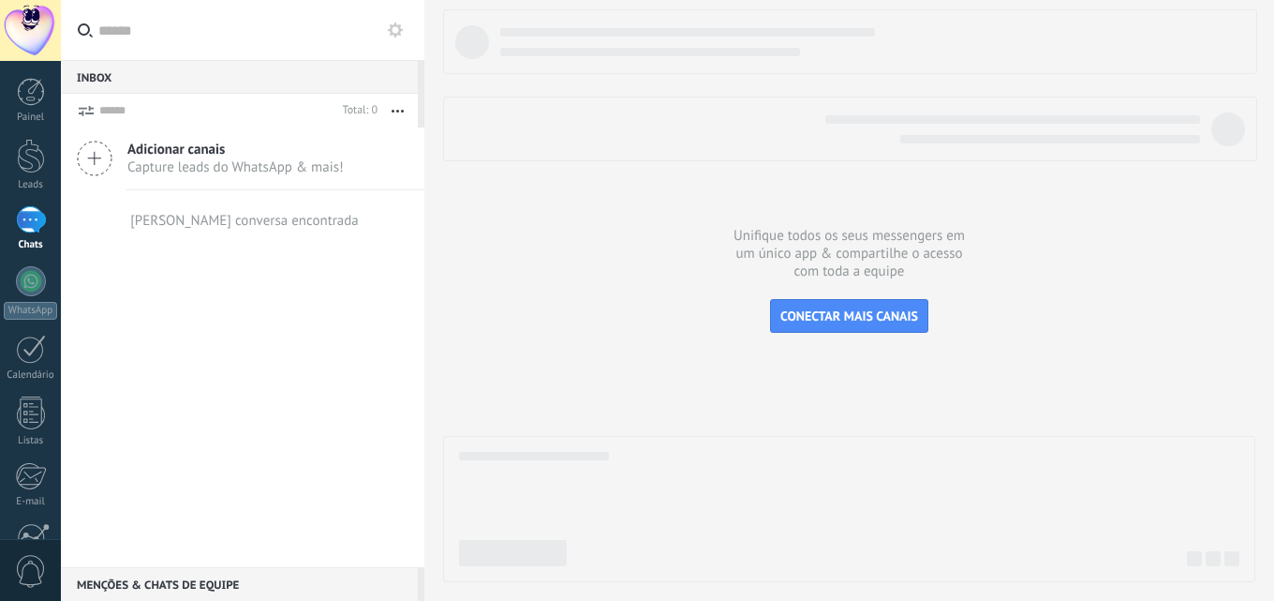 This screenshot has height=601, width=1274. I want to click on div: Menções & Chats de equipe, so click(239, 584).